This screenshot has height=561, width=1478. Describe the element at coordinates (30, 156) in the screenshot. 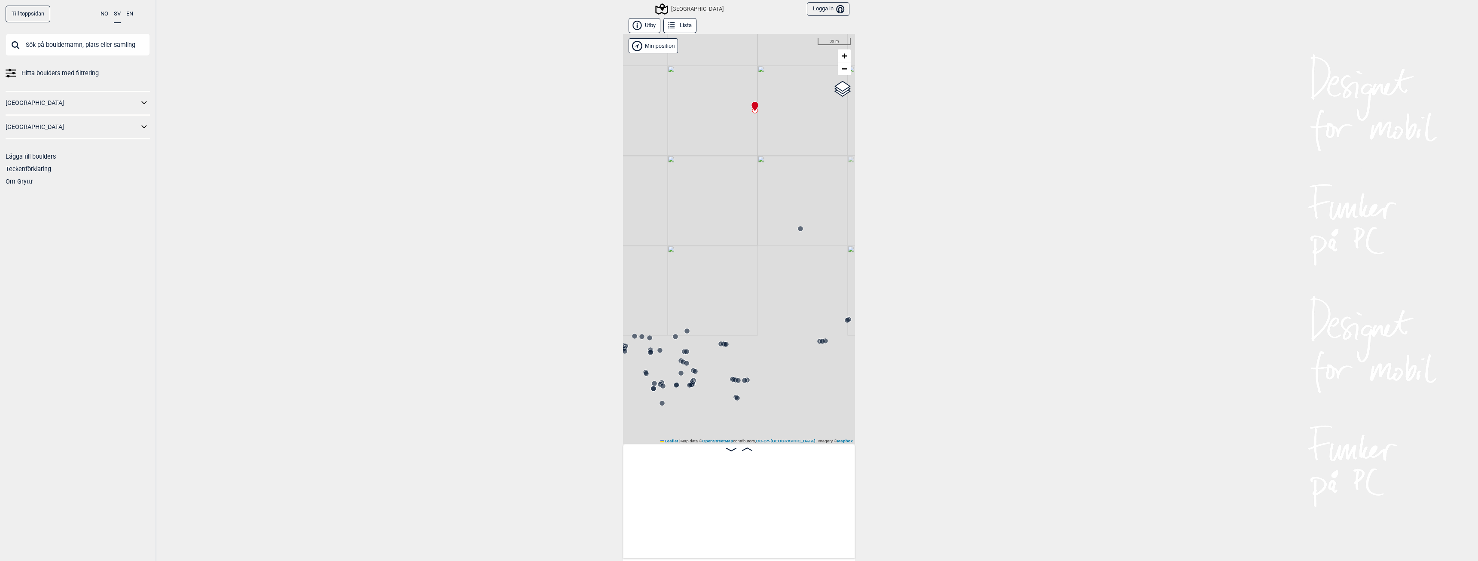

I see `a: Lägga till boulders` at that location.